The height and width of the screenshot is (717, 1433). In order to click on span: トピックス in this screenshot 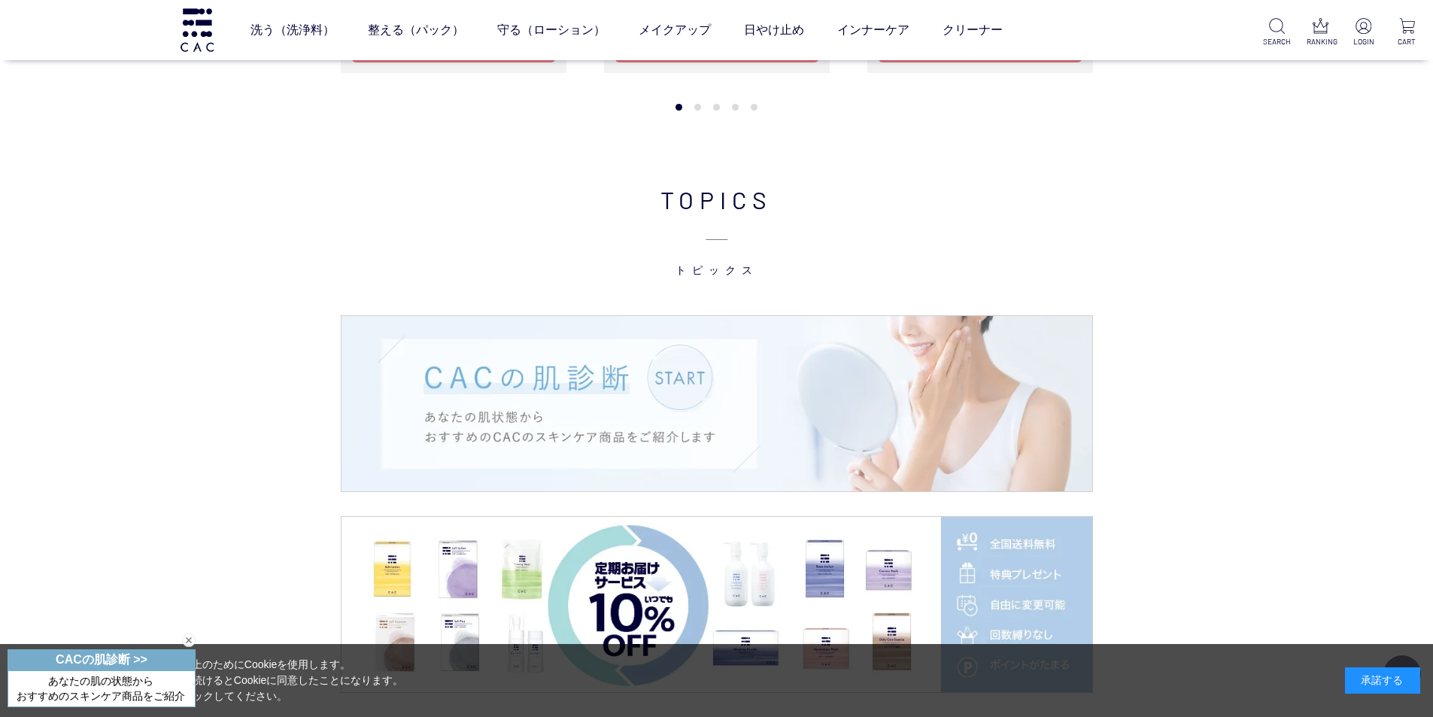, I will do `click(717, 247)`.